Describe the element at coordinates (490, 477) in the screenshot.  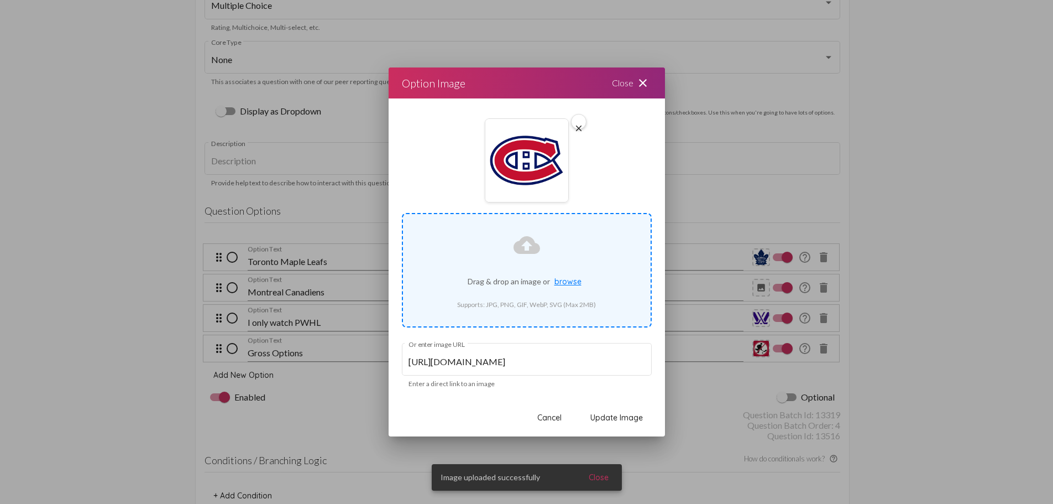
I see `span: Image uploaded successfully` at that location.